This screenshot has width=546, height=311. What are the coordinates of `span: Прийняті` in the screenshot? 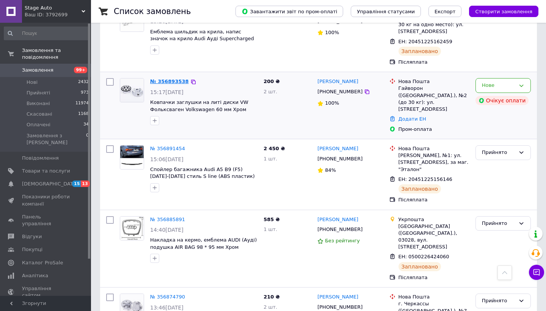 It's located at (38, 93).